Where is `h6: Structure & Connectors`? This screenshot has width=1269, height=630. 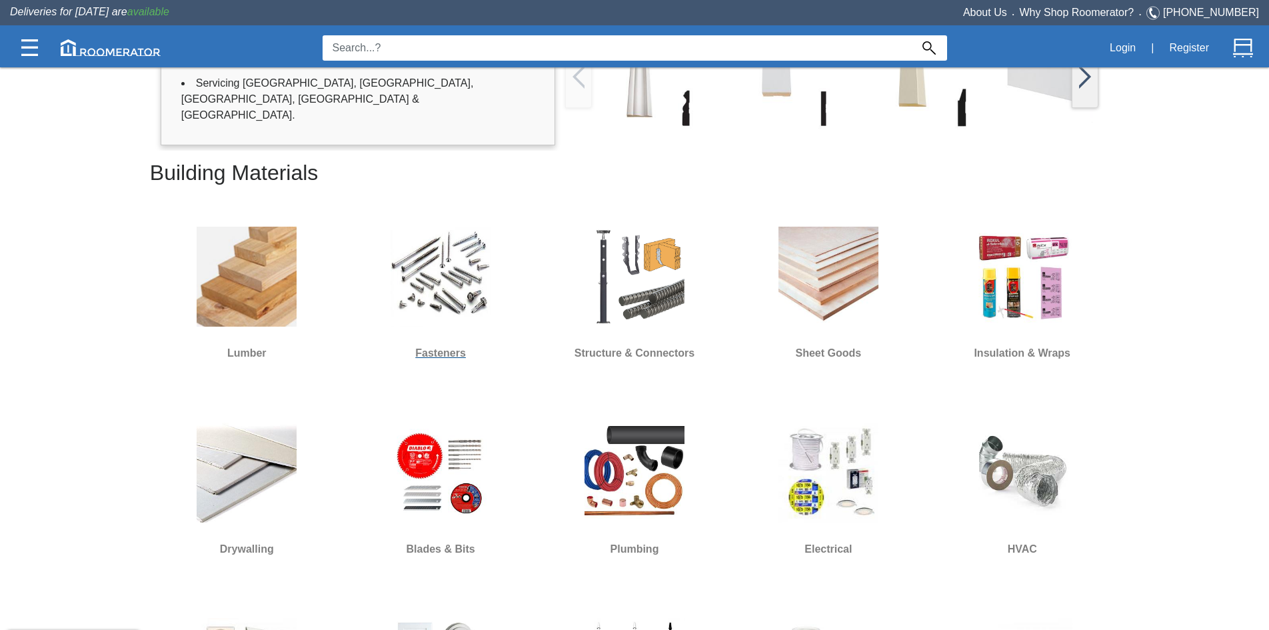 h6: Structure & Connectors is located at coordinates (635, 353).